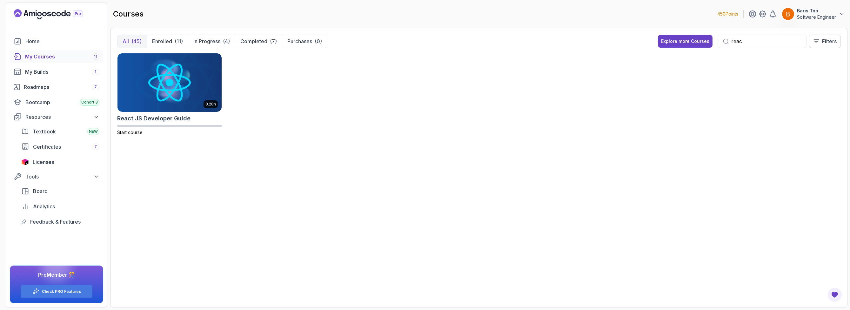  Describe the element at coordinates (40, 191) in the screenshot. I see `span: Board` at that location.